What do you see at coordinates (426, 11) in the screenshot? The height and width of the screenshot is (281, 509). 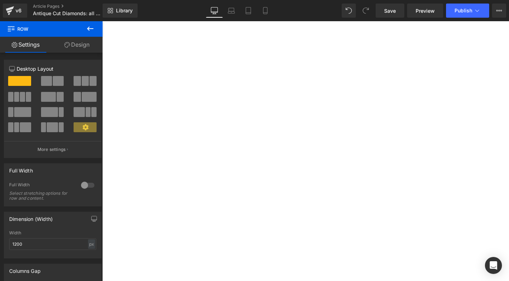 I see `span: Preview` at bounding box center [426, 11].